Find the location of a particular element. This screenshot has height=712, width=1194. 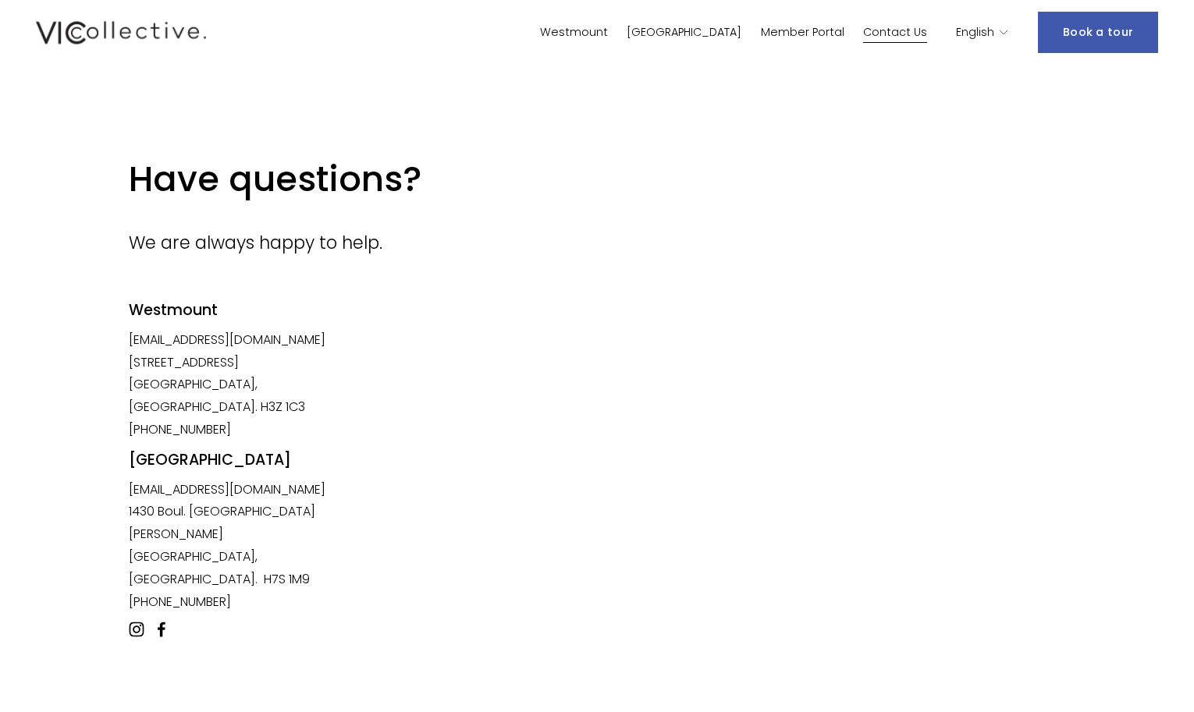

div: language picker is located at coordinates (982, 32).